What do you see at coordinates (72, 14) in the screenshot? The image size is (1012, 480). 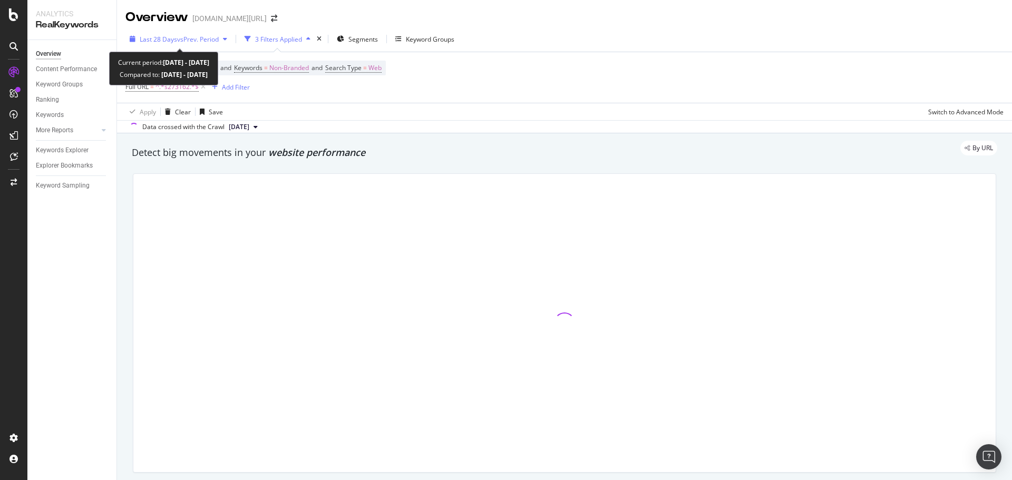 I see `div: Analytics` at bounding box center [72, 14].